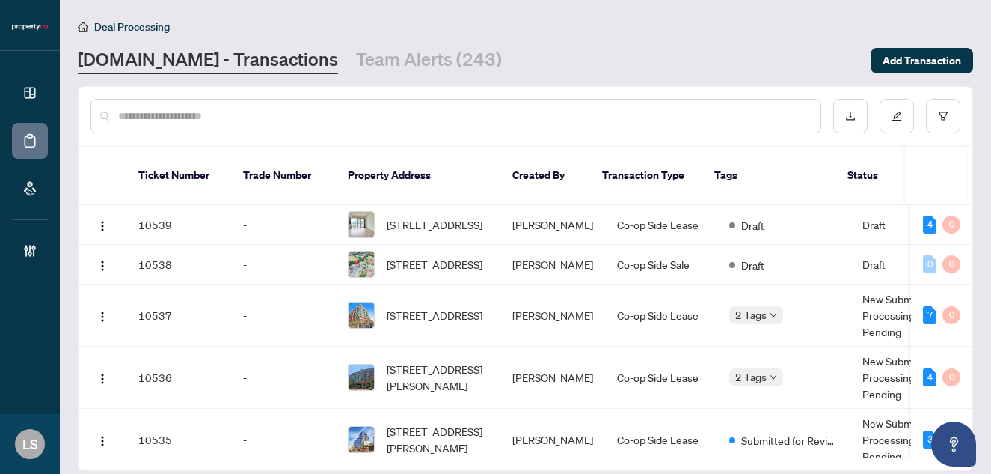 This screenshot has width=991, height=474. I want to click on span: Deal Processing, so click(132, 27).